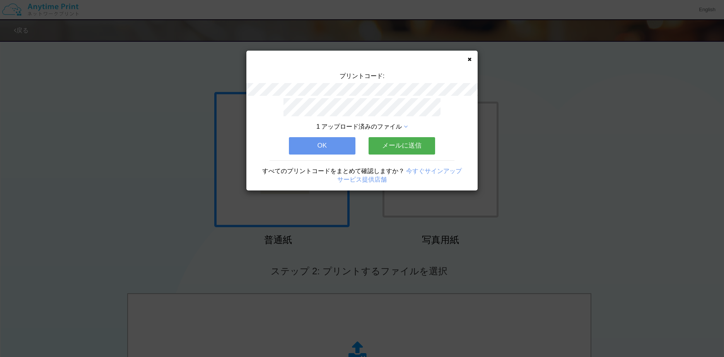  Describe the element at coordinates (322, 146) in the screenshot. I see `button: OK` at that location.